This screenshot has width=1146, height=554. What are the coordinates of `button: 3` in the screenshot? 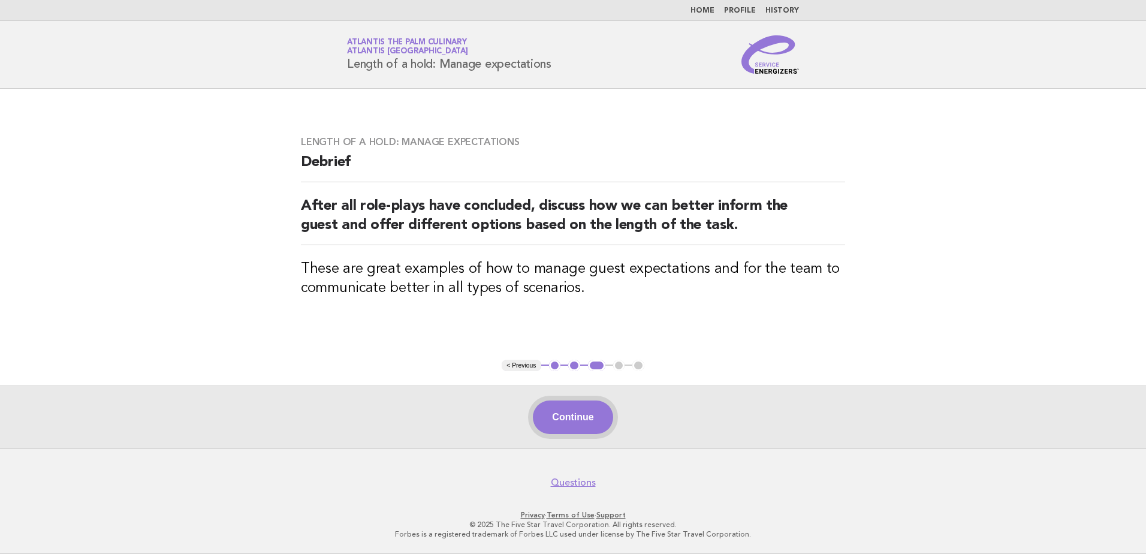 It's located at (596, 366).